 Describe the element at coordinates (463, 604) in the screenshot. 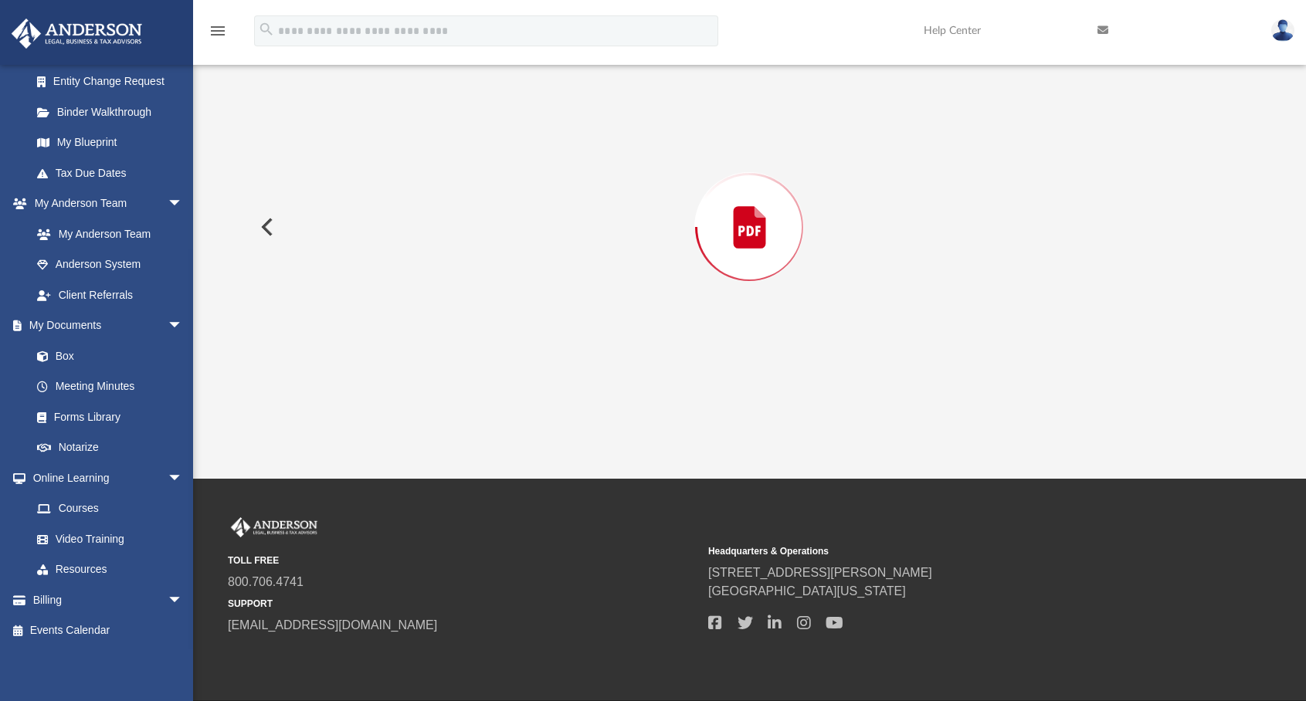

I see `small: SUPPORT` at that location.